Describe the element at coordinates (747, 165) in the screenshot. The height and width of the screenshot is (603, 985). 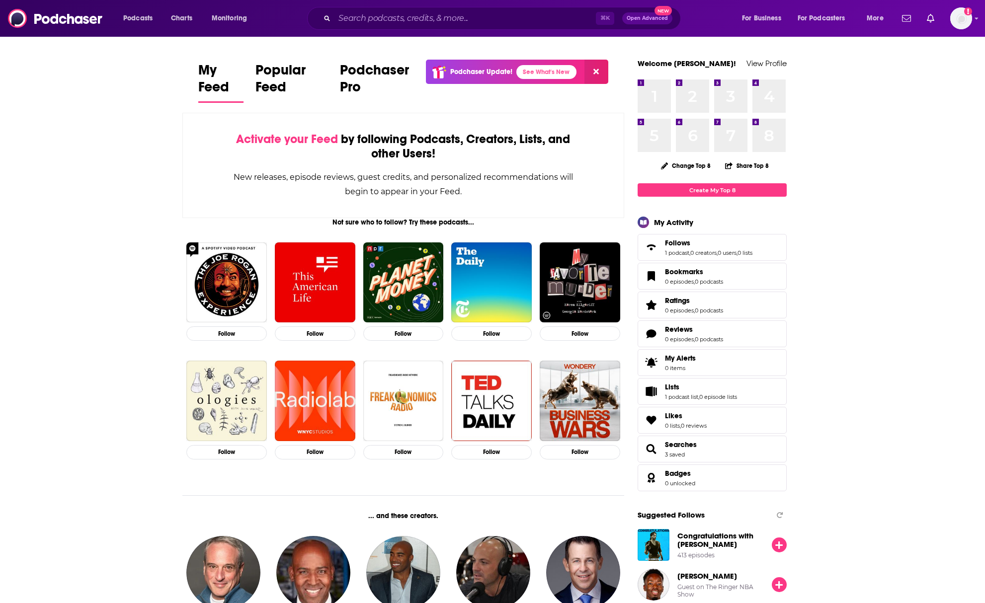
I see `button: Share Top 8` at that location.